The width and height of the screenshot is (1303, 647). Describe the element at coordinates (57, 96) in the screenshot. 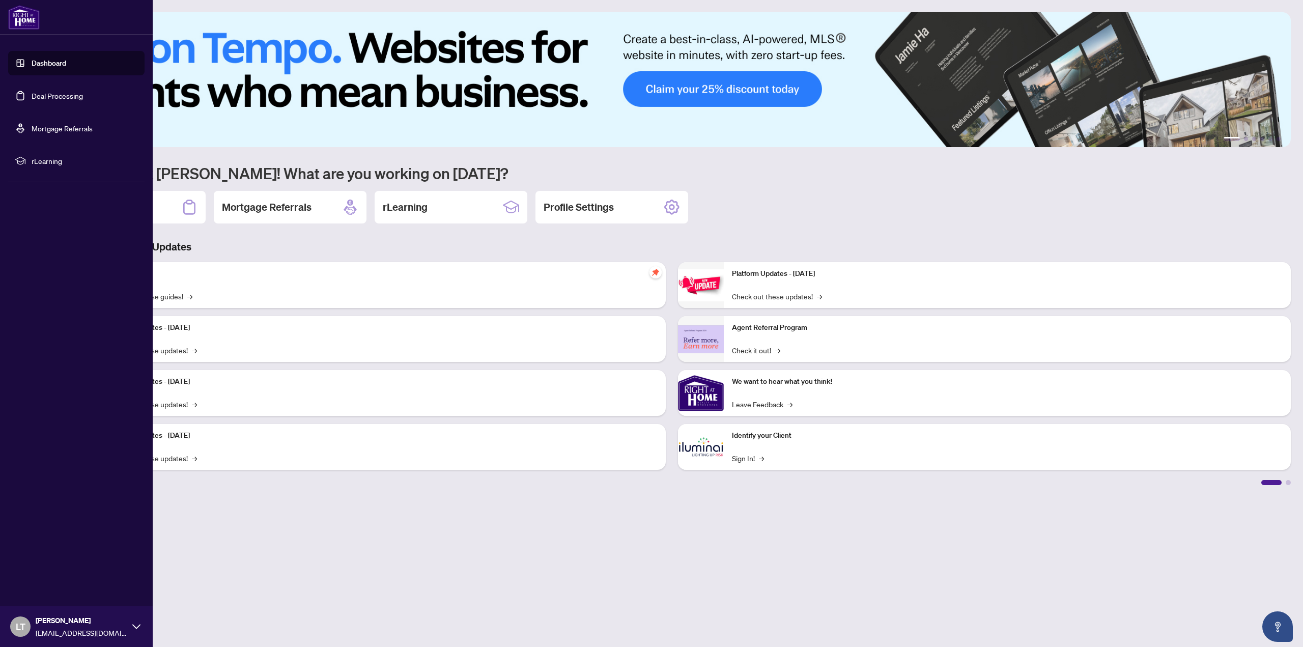

I see `a: Deal Processing` at that location.